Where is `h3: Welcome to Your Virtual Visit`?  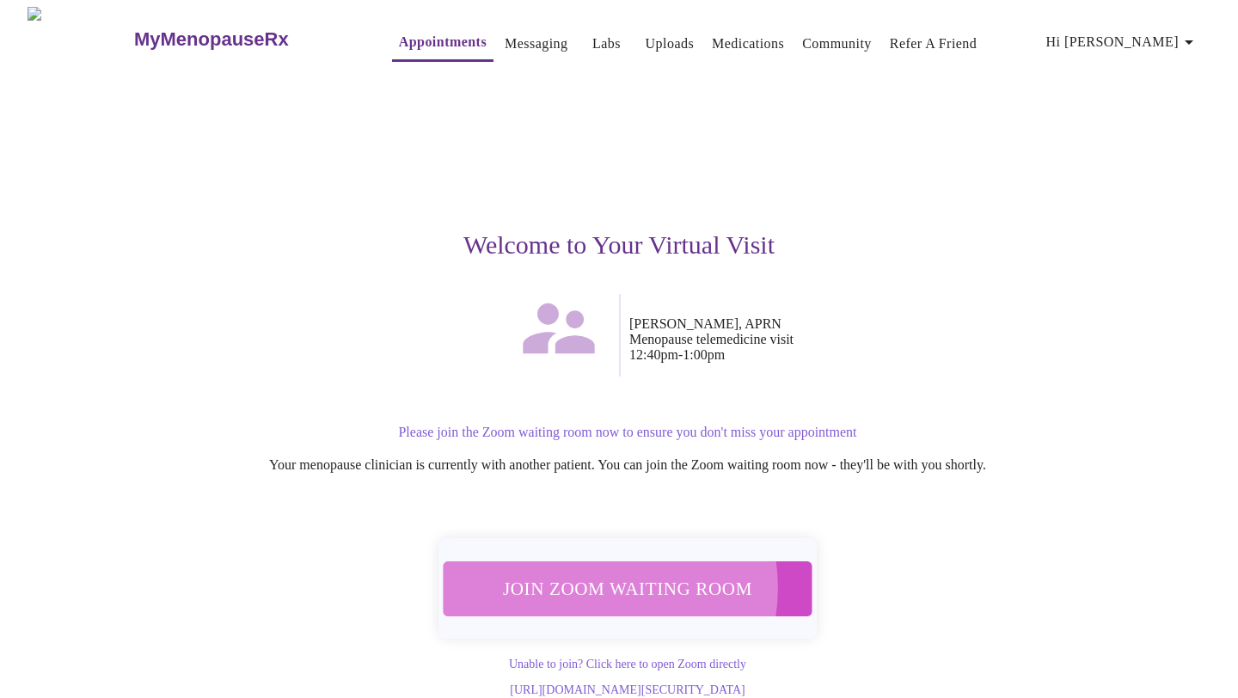
h3: Welcome to Your Virtual Visit is located at coordinates (619, 245).